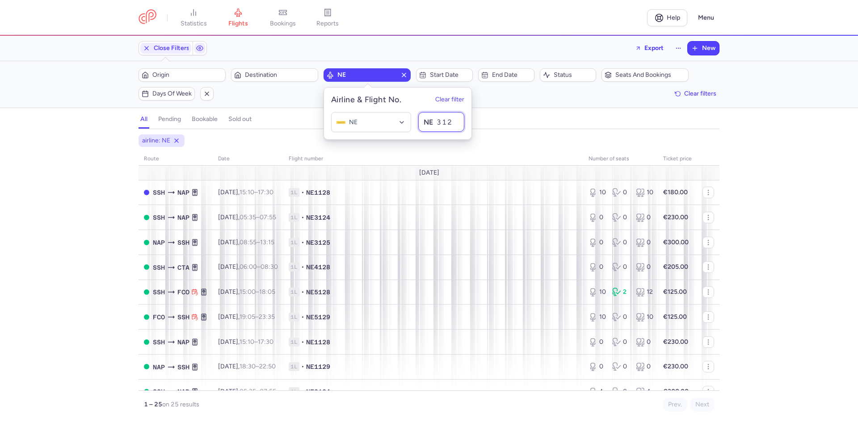  Describe the element at coordinates (267, 317) in the screenshot. I see `time: 23:35` at that location.